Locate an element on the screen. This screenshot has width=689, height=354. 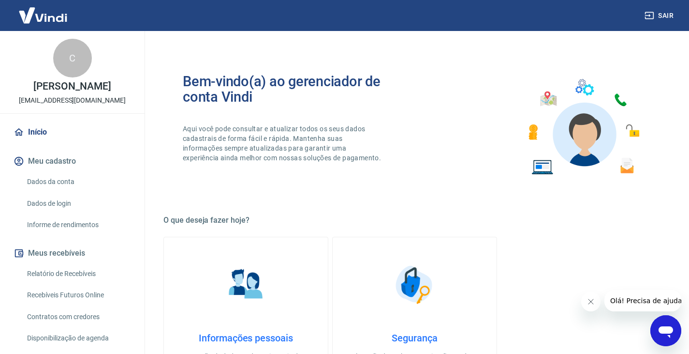
h5: O que deseja fazer hoje? is located at coordinates (415, 220).